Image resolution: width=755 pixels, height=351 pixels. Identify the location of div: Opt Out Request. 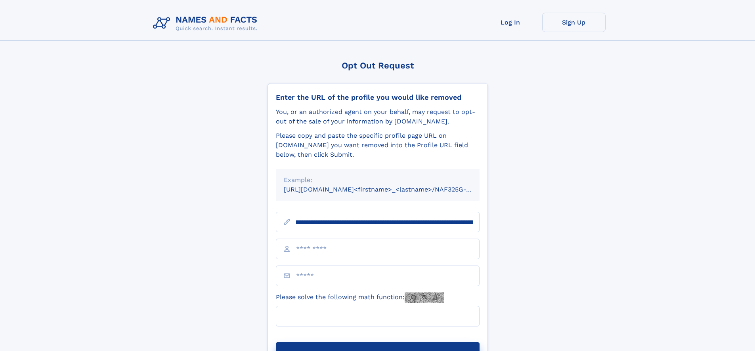
(378, 65).